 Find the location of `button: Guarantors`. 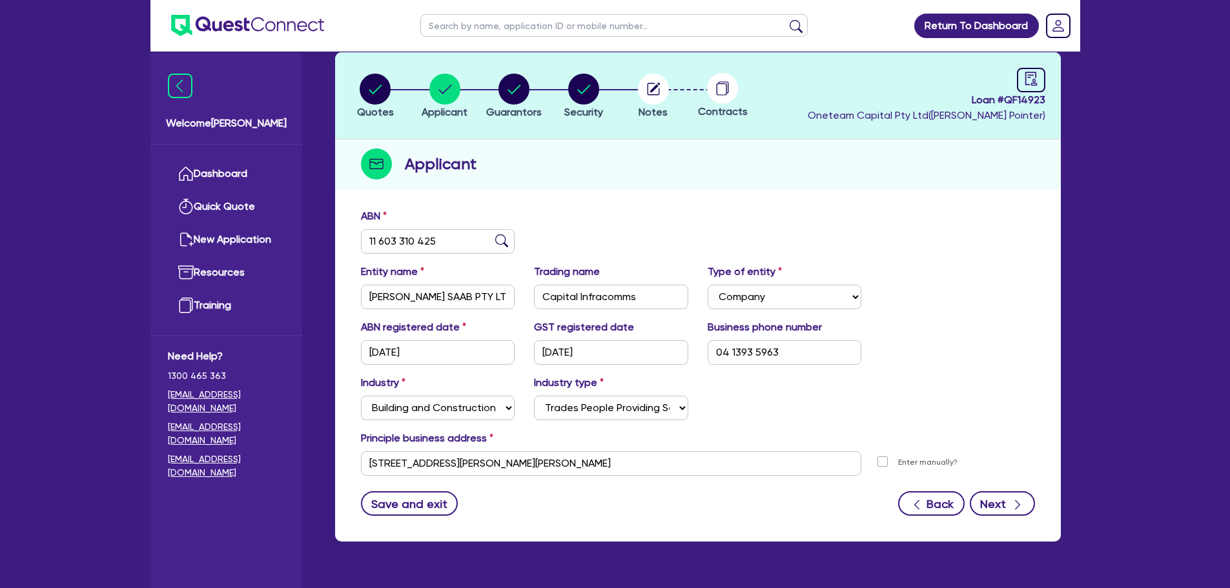

button: Guarantors is located at coordinates (514, 97).